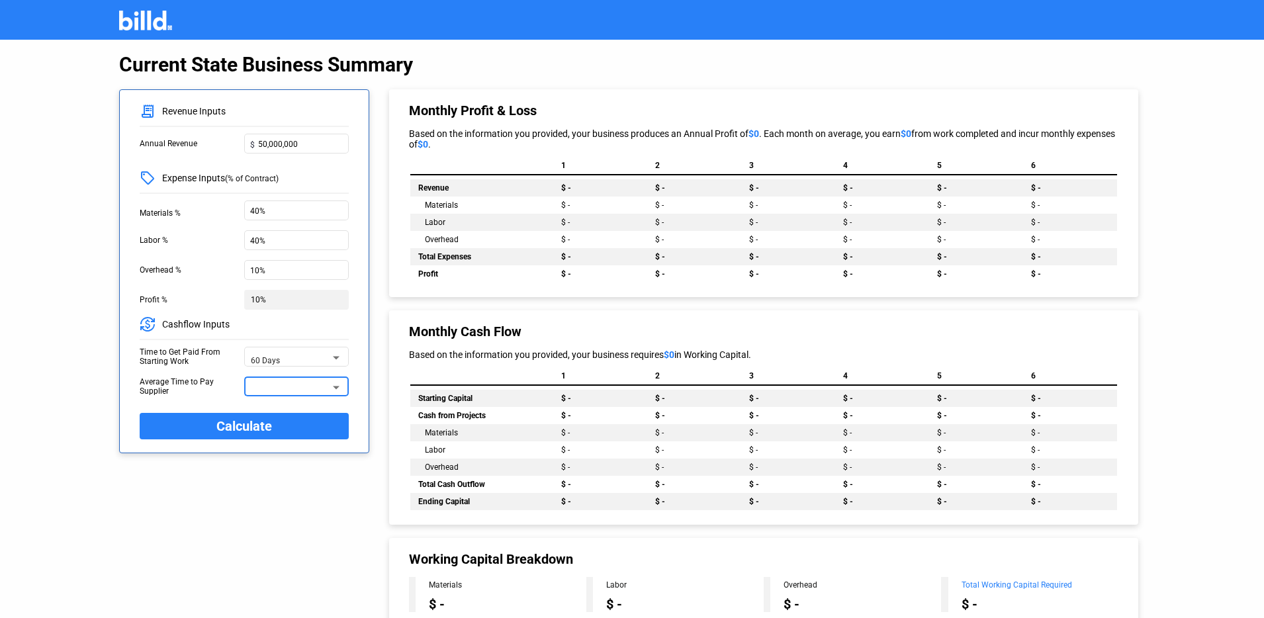  What do you see at coordinates (193, 324) in the screenshot?
I see `span: Cashflow Inputs` at bounding box center [193, 324].